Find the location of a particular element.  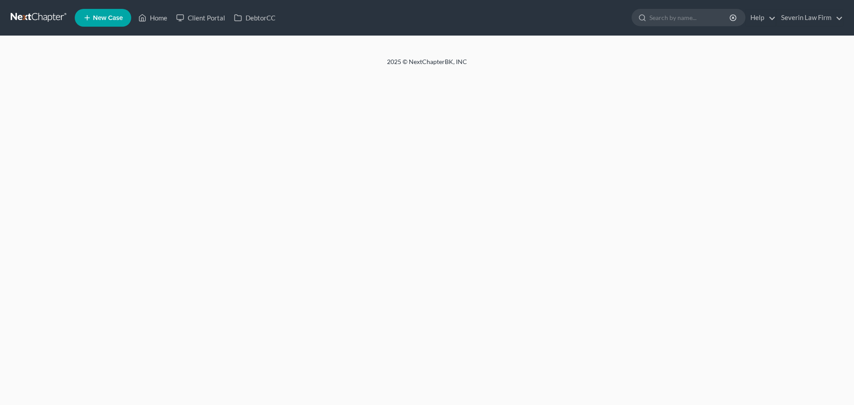

a: Help is located at coordinates (761, 18).